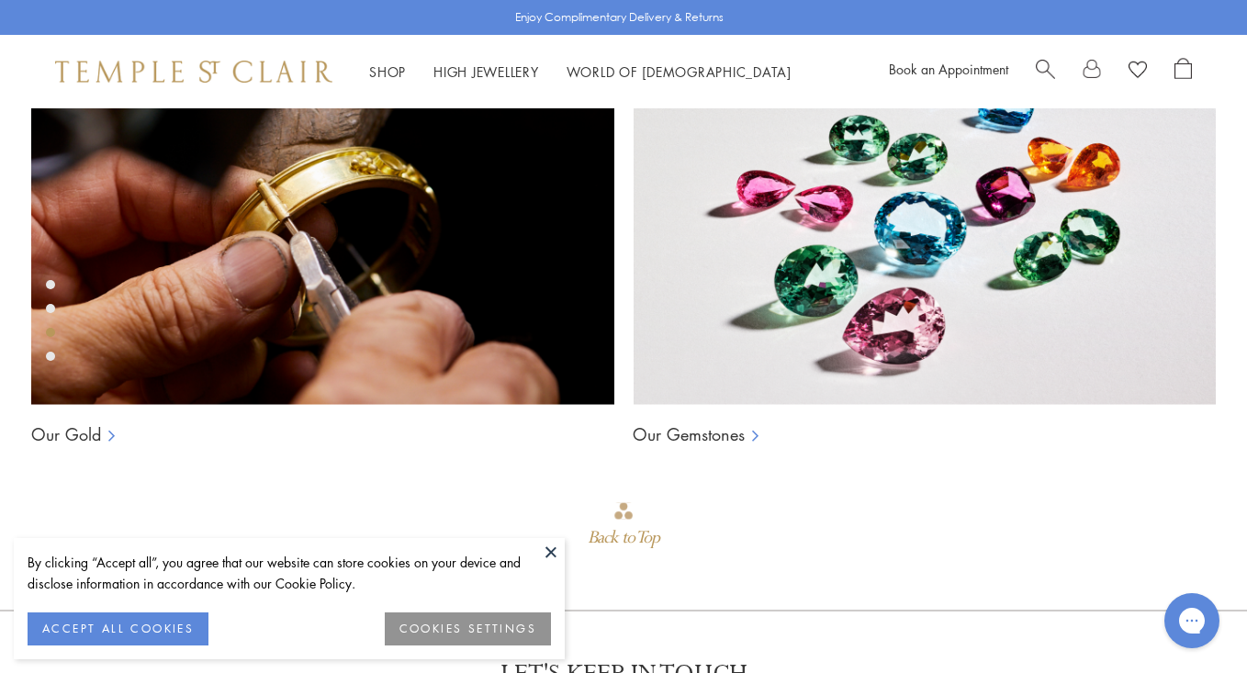 The height and width of the screenshot is (673, 1247). I want to click on button: COOKIES SETTINGS, so click(468, 629).